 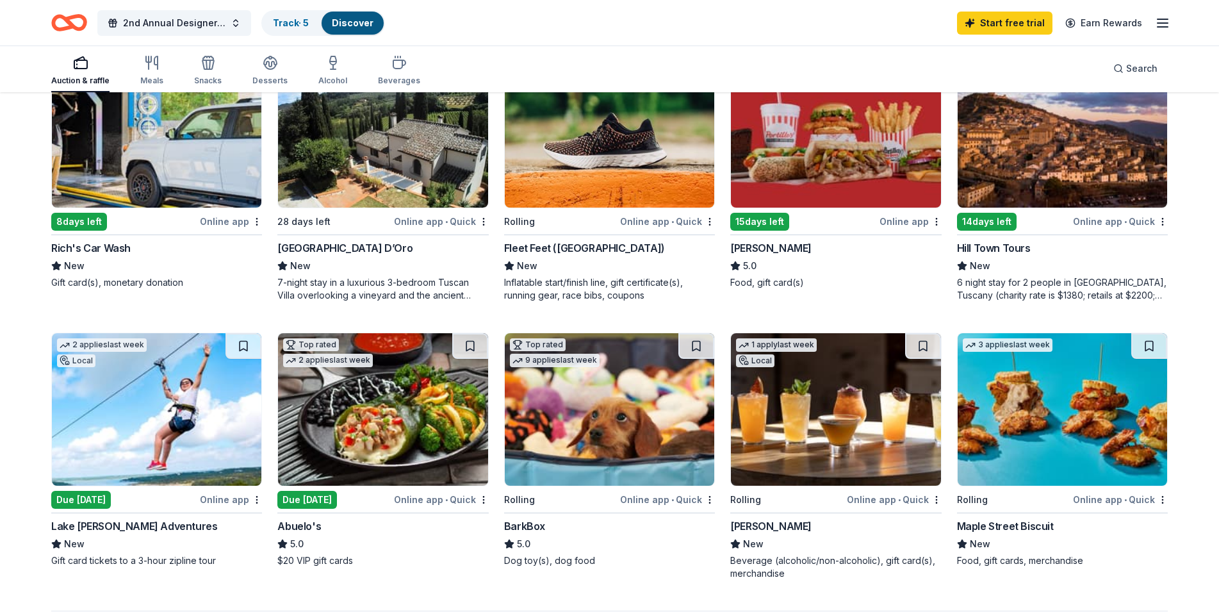 I want to click on div: Top rated, so click(x=537, y=345).